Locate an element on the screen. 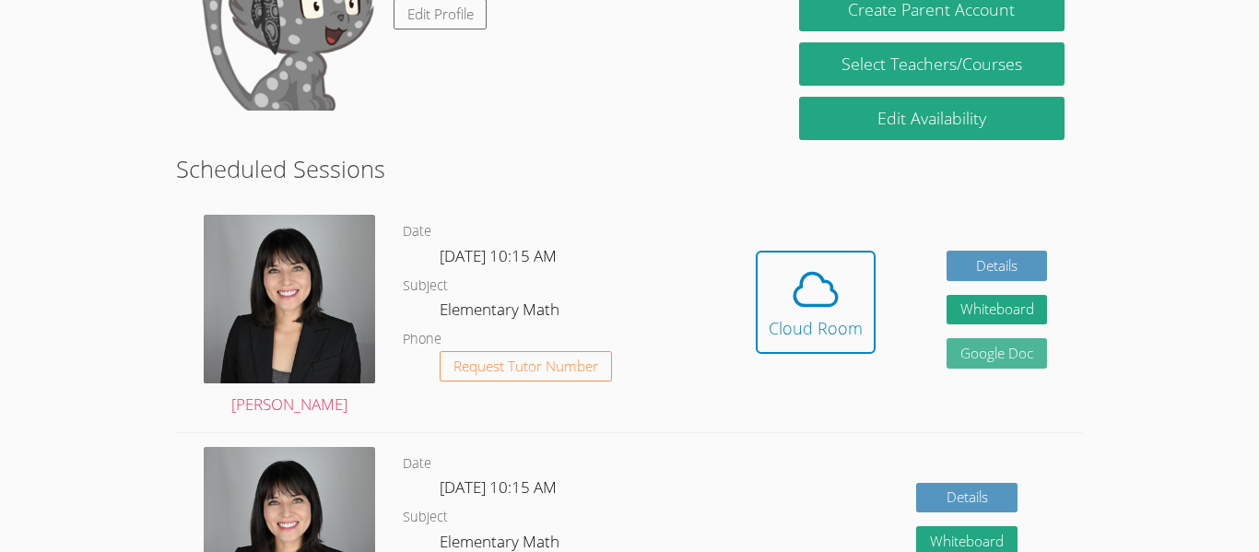  span: Request Tutor Number is located at coordinates (525, 366).